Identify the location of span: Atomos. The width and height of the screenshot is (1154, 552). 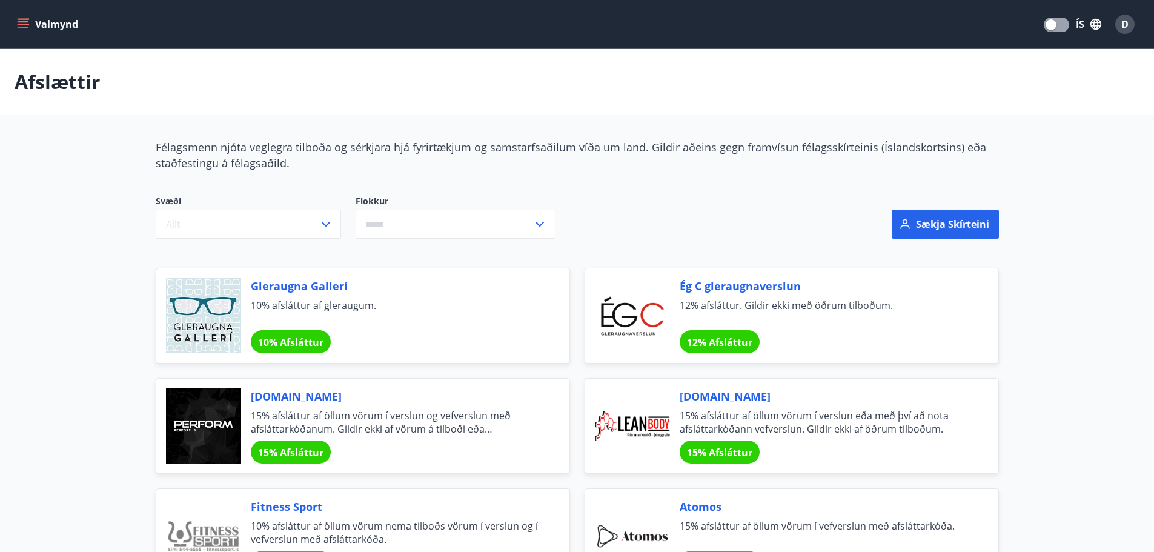
(825, 507).